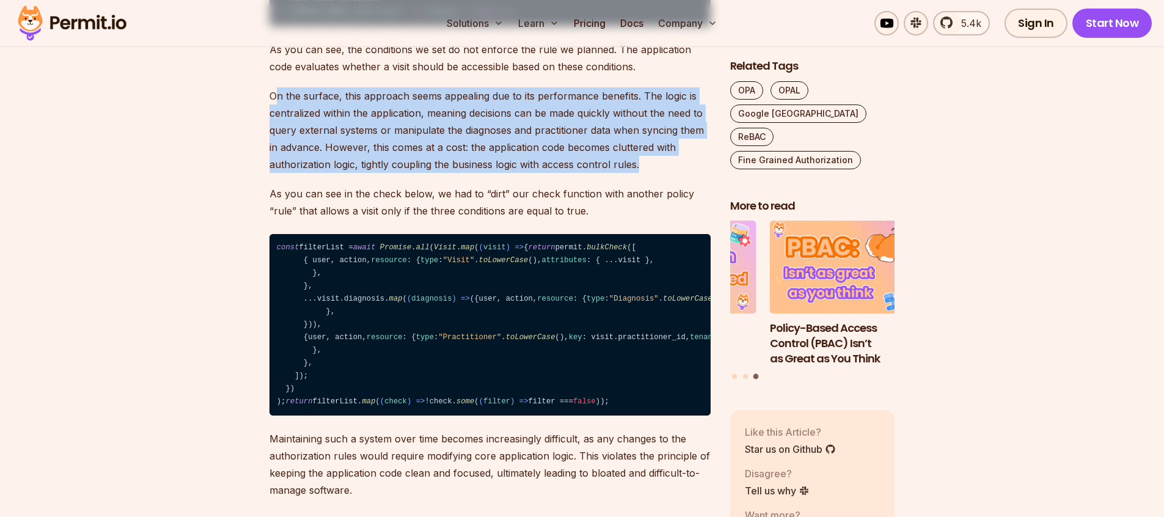 Image resolution: width=1164 pixels, height=517 pixels. I want to click on span: "Practitioner", so click(469, 337).